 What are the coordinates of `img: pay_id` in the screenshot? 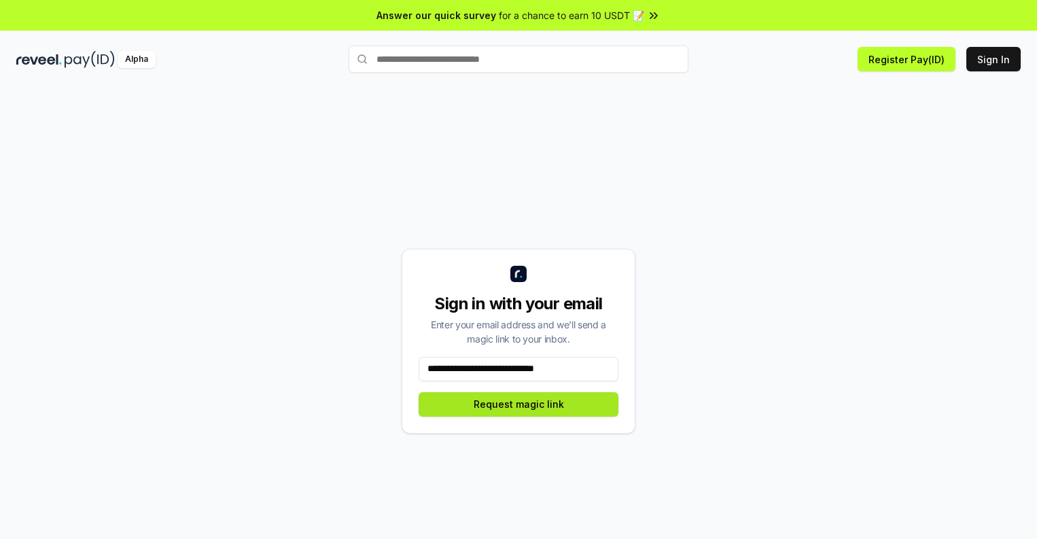 It's located at (90, 59).